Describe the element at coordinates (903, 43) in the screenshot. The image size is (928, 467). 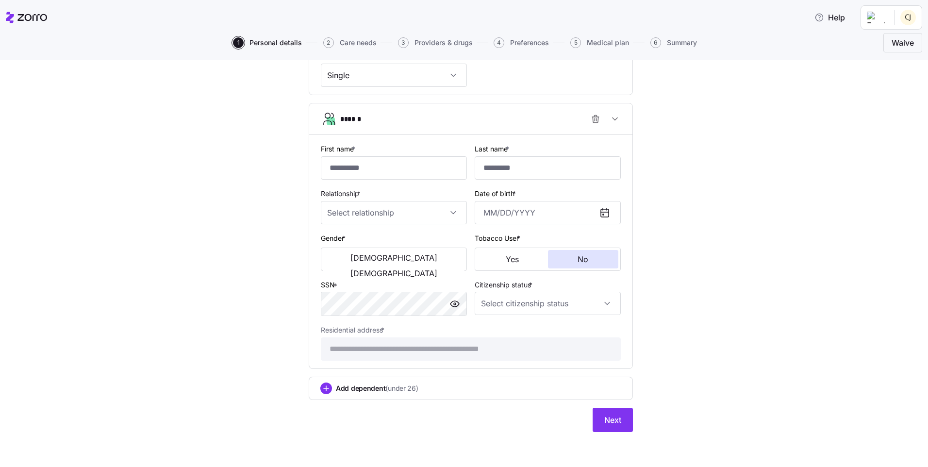
I see `span: Waive` at that location.